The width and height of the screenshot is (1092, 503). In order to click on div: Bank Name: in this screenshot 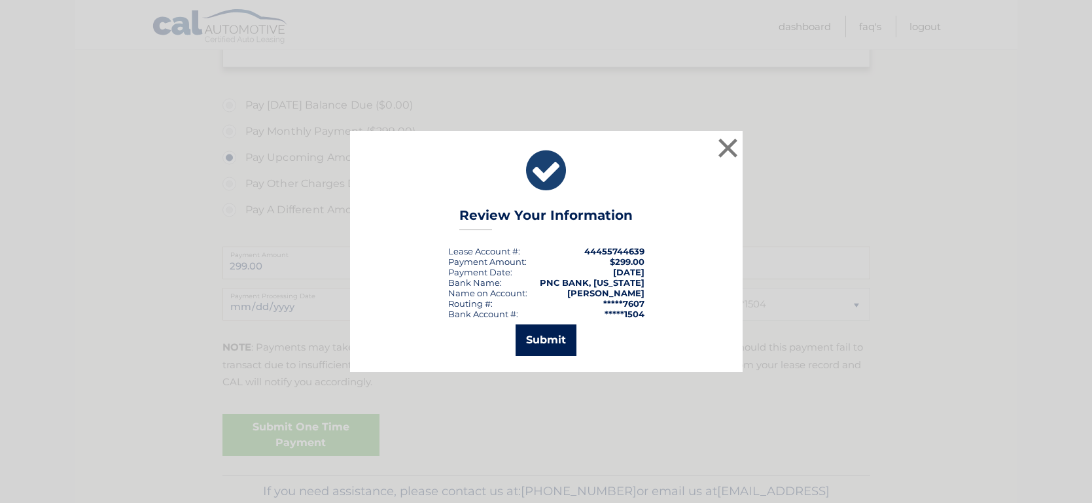, I will do `click(475, 283)`.